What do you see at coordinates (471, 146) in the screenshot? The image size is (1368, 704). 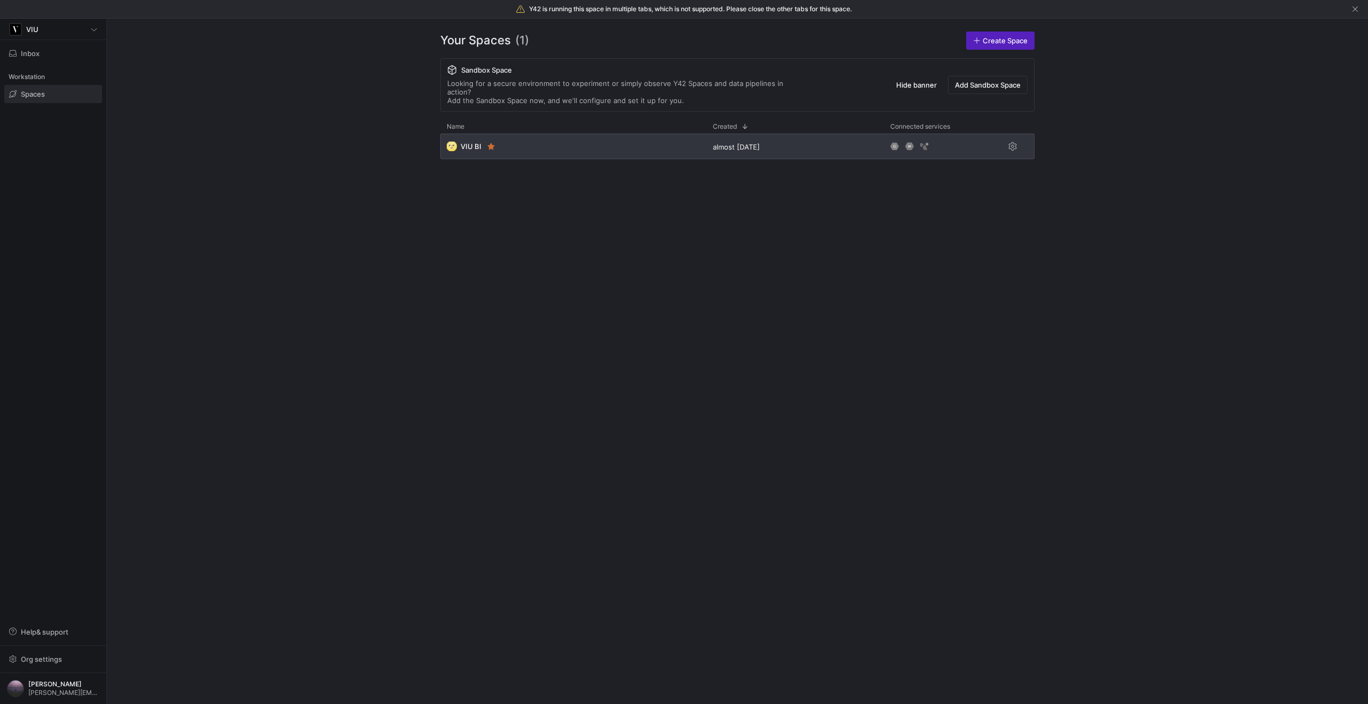 I see `span: VIU BI` at bounding box center [471, 146].